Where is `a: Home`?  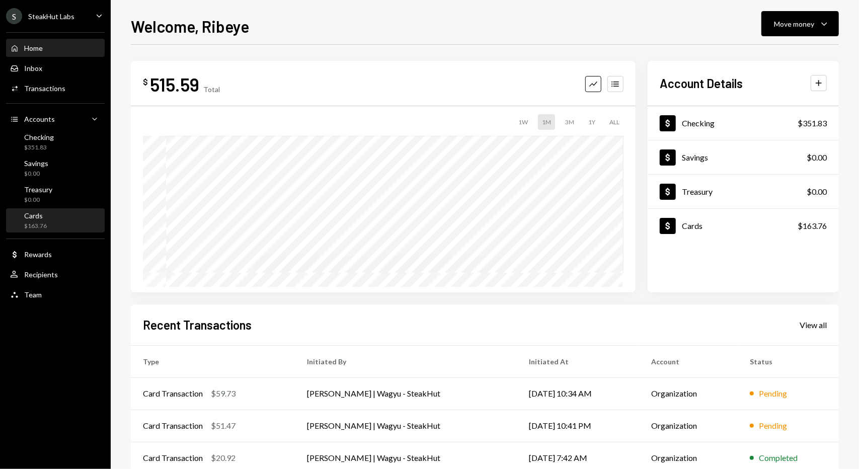 a: Home is located at coordinates (55, 48).